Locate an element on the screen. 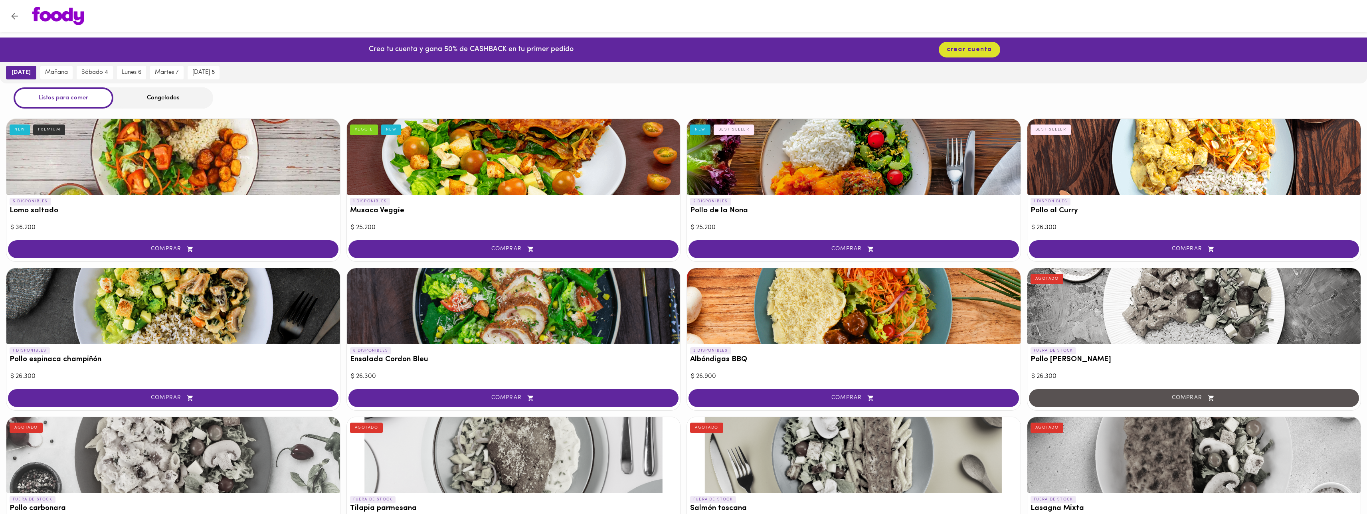 Image resolution: width=1367 pixels, height=514 pixels. div: Lasagna Mixta is located at coordinates (1194, 455).